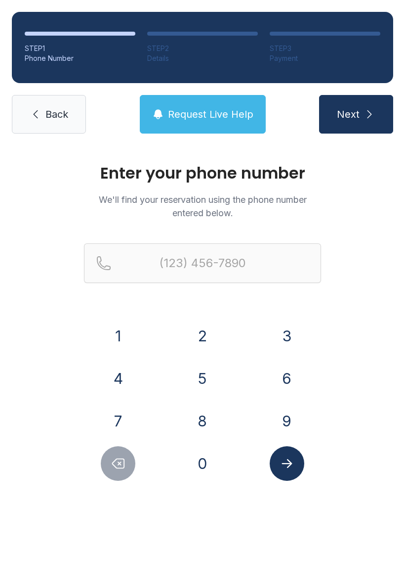 The image size is (405, 562). Describe the element at coordinates (203, 48) in the screenshot. I see `div: STEP 2` at that location.